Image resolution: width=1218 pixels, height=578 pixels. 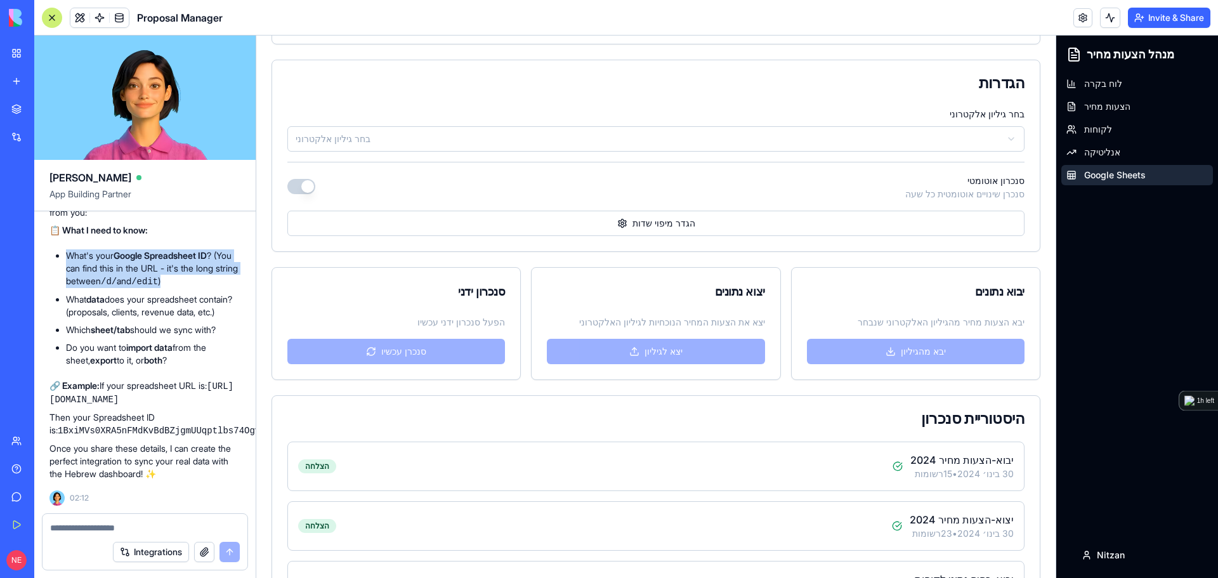 What do you see at coordinates (145, 424) in the screenshot?
I see `p: Then your Spreadsheet ID is:` at bounding box center [145, 424].